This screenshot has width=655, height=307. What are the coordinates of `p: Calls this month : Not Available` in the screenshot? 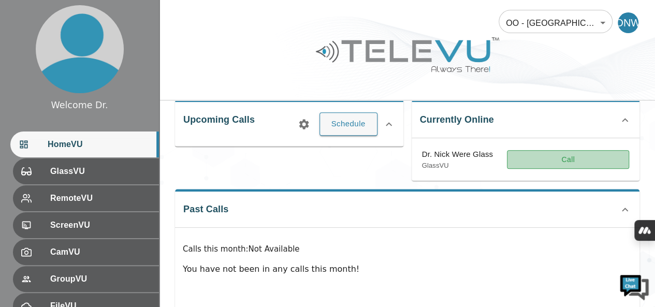 It's located at (407, 249).